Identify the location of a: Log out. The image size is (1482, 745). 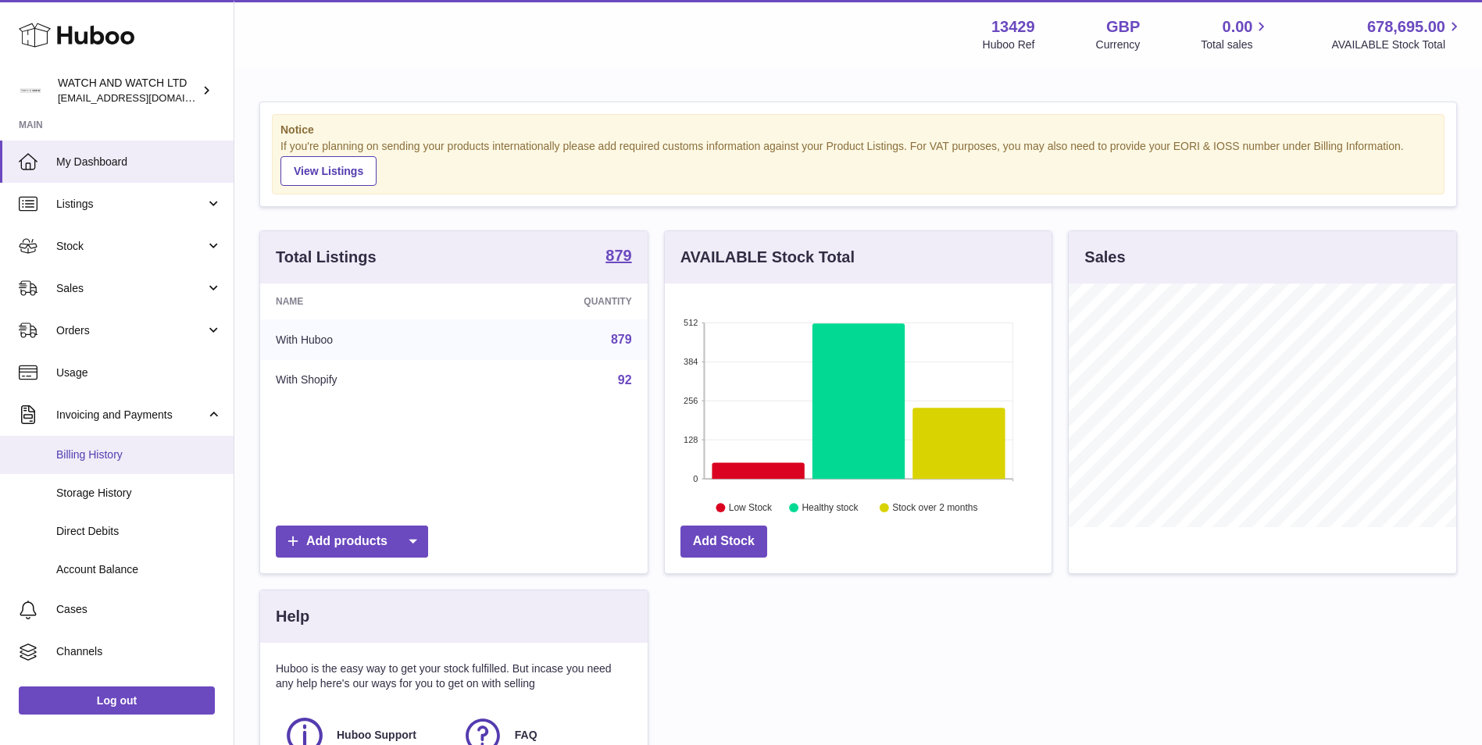
(116, 701).